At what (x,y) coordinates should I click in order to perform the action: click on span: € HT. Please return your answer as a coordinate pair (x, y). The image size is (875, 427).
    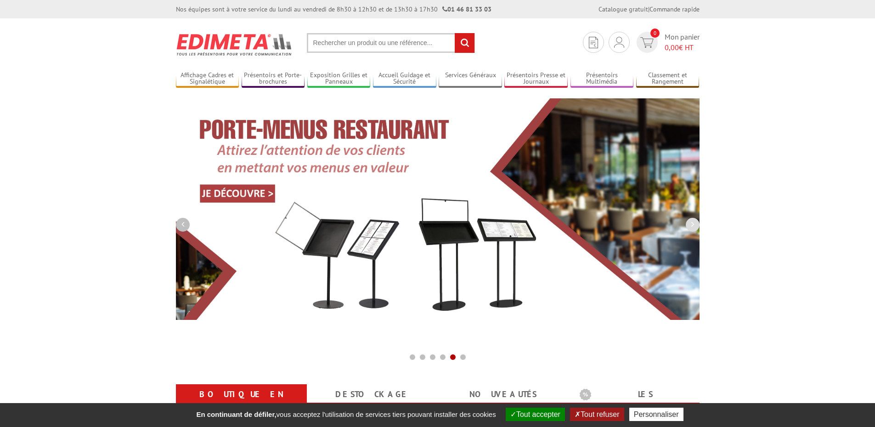
    Looking at the image, I should click on (682, 47).